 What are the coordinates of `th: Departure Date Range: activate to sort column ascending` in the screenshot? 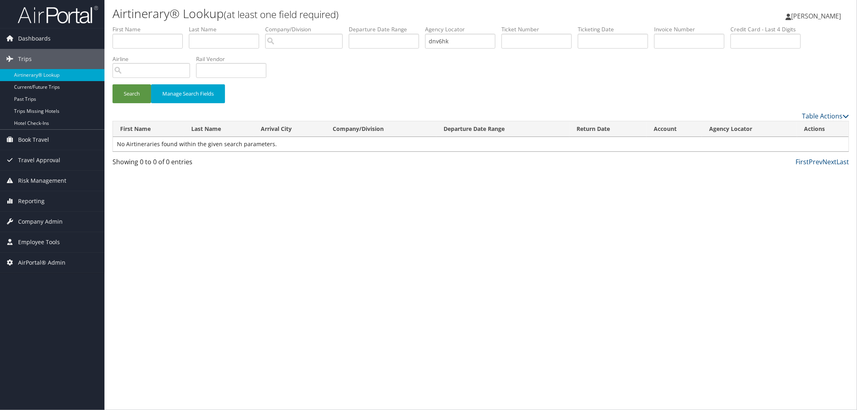 It's located at (503, 129).